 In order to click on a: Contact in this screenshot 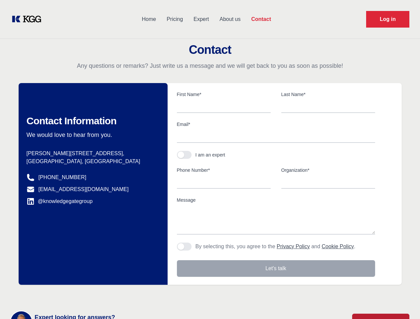, I will do `click(261, 19)`.